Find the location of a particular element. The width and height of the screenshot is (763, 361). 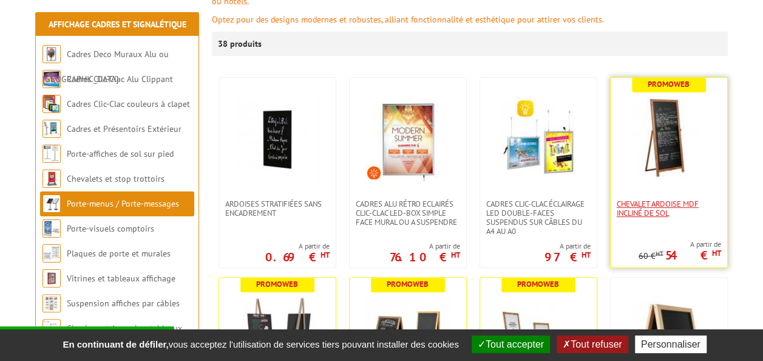

img: Cadres Alu Rétro Eclairés Clic-Clac LED-Box simple face mural ou a suspendre is located at coordinates (408, 138).